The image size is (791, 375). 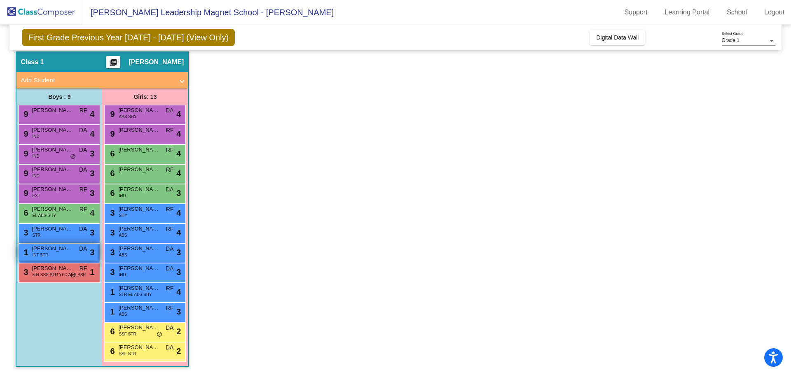 I want to click on button: Digital Data Wall, so click(x=617, y=37).